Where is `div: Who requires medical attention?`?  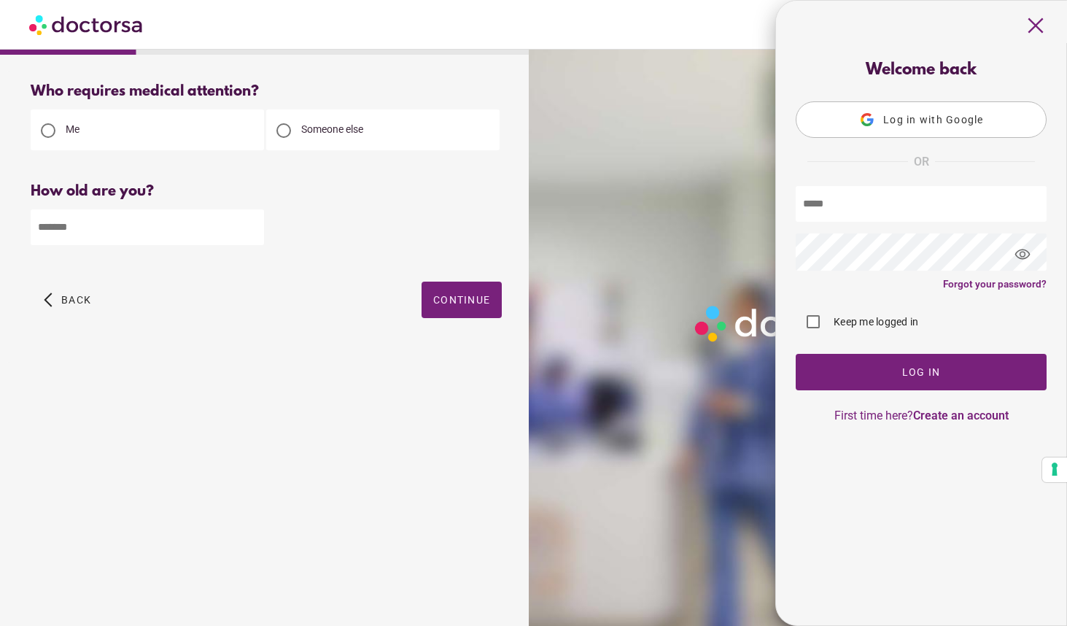 div: Who requires medical attention? is located at coordinates (266, 91).